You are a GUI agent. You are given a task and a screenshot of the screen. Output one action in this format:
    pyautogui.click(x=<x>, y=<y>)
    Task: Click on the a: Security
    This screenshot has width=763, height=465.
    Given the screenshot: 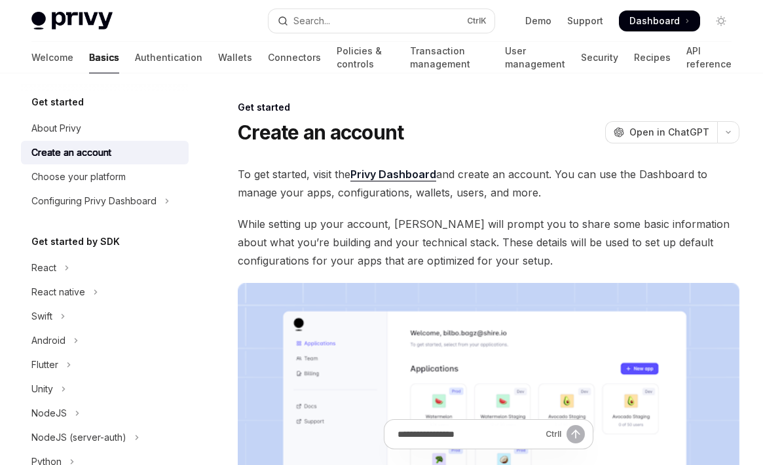 What is the action you would take?
    pyautogui.click(x=599, y=58)
    